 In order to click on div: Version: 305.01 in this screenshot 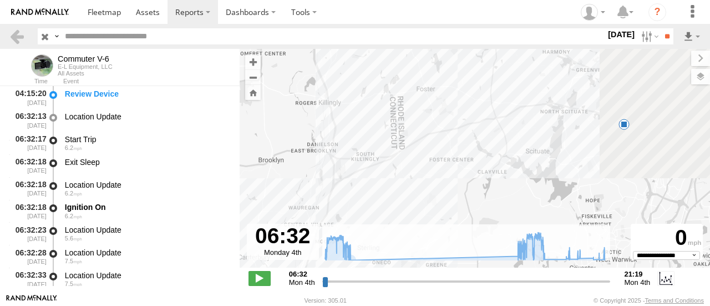, I will do `click(326, 300)`.